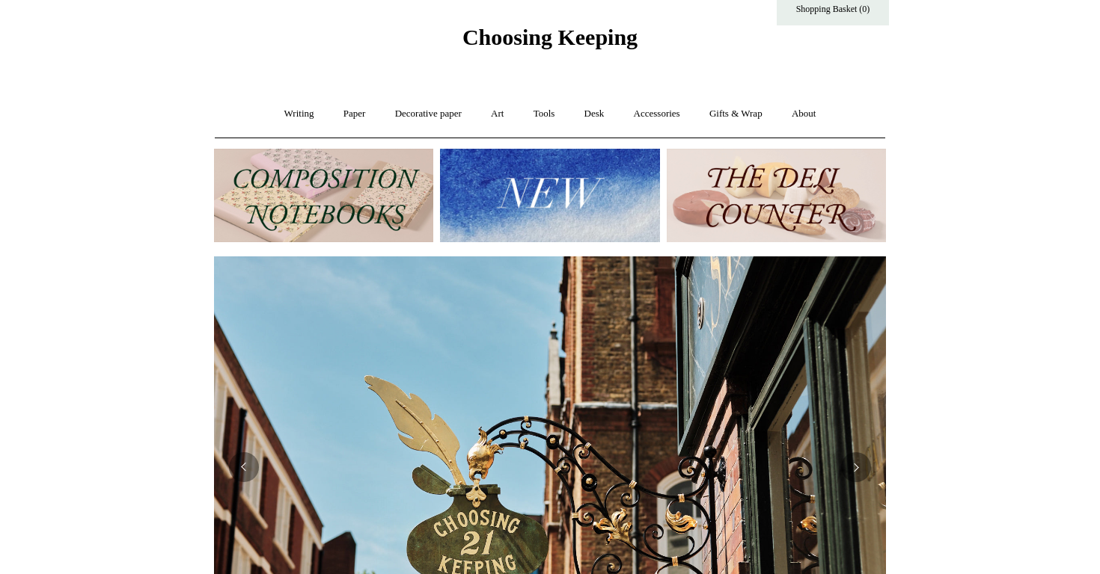 The width and height of the screenshot is (1100, 574). Describe the element at coordinates (428, 114) in the screenshot. I see `a: Decorative paper` at that location.